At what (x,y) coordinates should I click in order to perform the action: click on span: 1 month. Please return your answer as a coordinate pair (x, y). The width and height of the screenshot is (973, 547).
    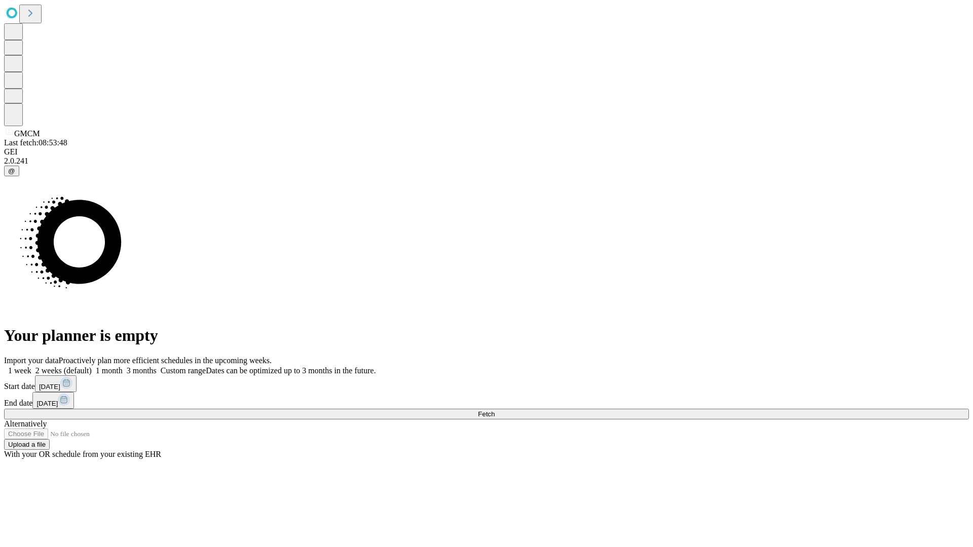
    Looking at the image, I should click on (109, 371).